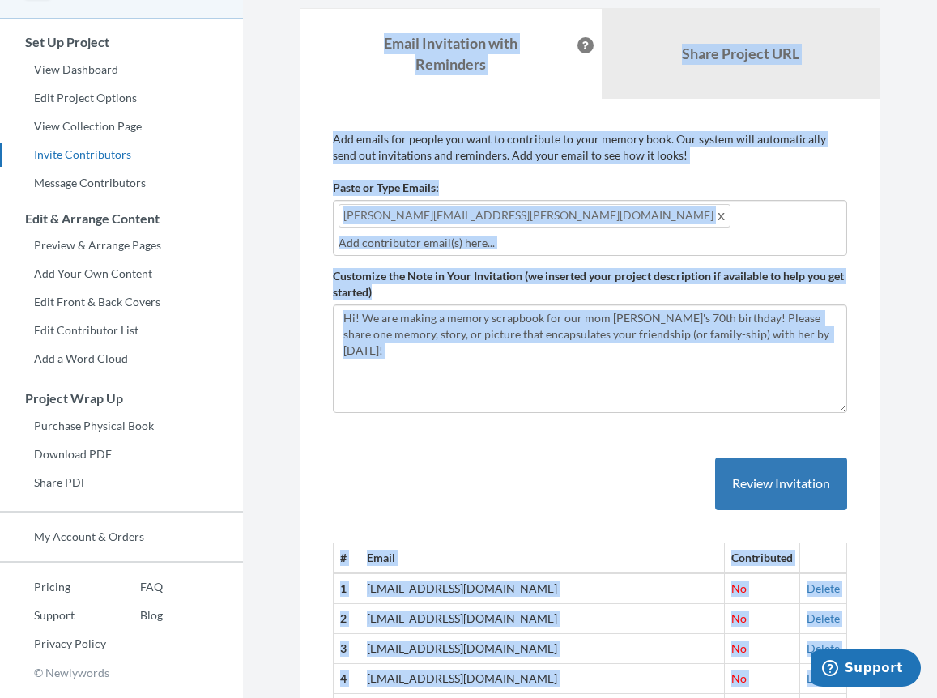 The width and height of the screenshot is (937, 698). Describe the element at coordinates (543, 558) in the screenshot. I see `th: Email` at that location.